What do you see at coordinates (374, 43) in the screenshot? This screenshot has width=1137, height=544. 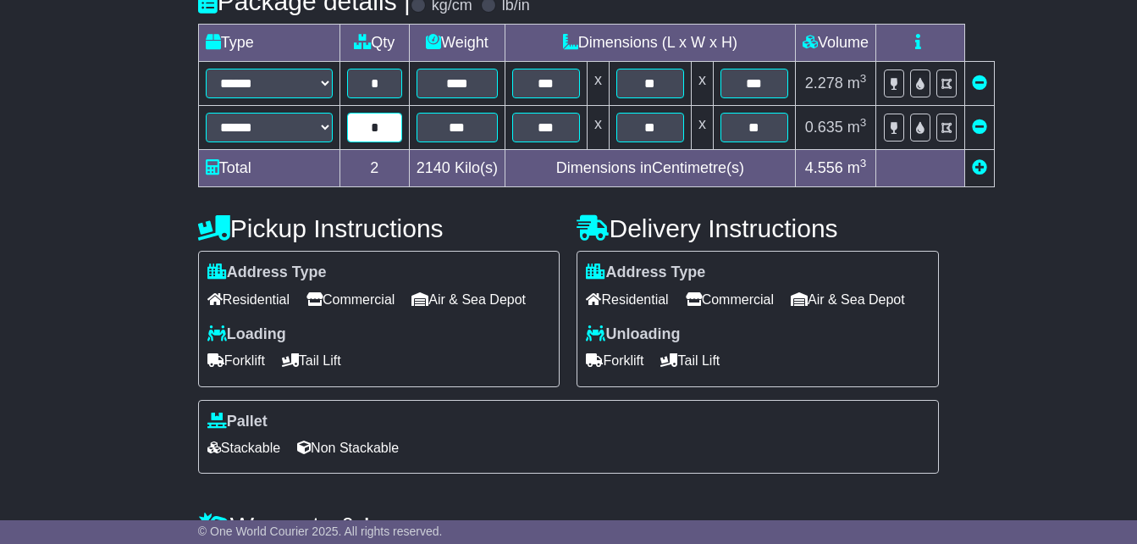 I see `td: Qty` at bounding box center [374, 43].